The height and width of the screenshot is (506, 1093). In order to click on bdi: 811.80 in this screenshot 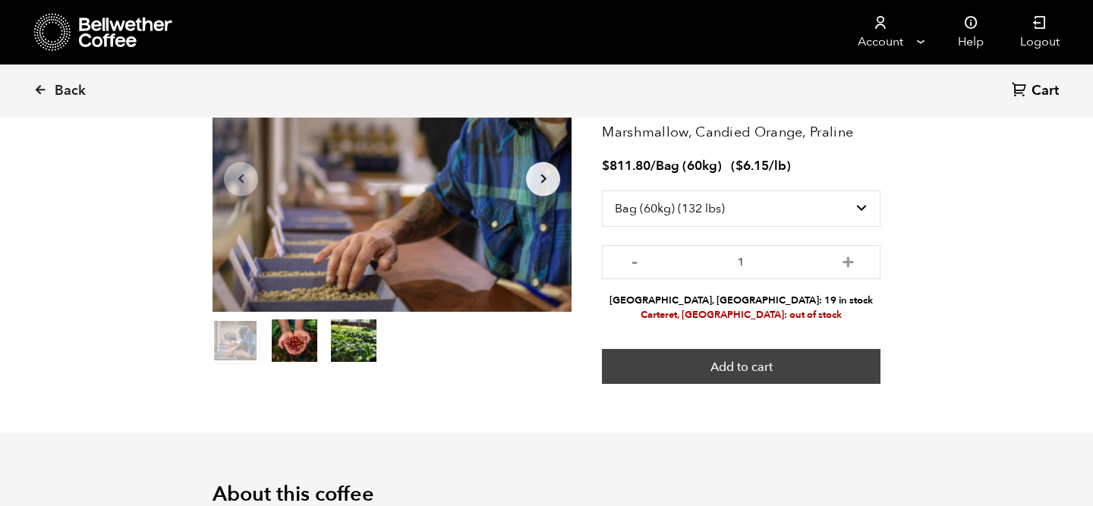, I will do `click(626, 166)`.